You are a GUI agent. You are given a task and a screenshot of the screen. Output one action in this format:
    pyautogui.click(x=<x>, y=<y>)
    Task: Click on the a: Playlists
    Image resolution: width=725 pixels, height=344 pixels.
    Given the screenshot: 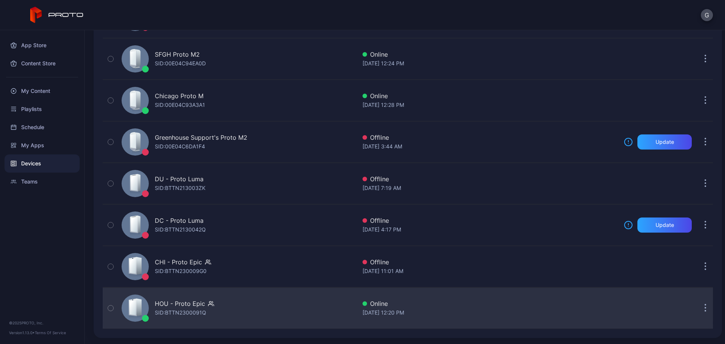 What is the action you would take?
    pyautogui.click(x=42, y=109)
    